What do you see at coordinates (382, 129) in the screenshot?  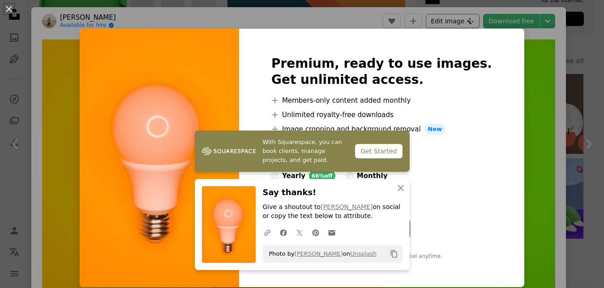 I see `li: Image cropping and background removal` at bounding box center [382, 129].